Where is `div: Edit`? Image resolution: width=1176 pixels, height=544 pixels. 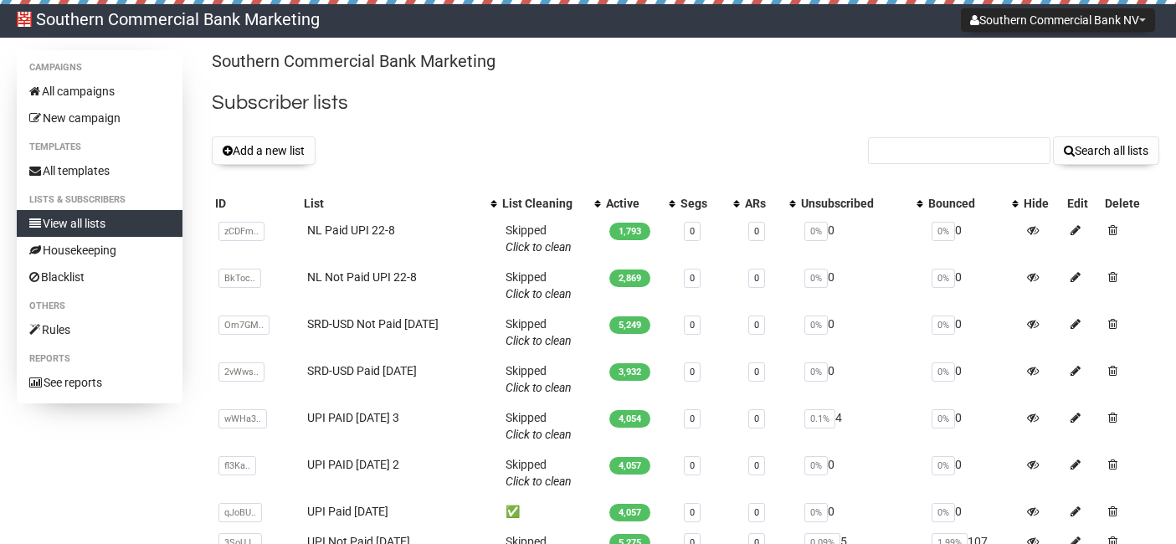 div: Edit is located at coordinates (1082, 203).